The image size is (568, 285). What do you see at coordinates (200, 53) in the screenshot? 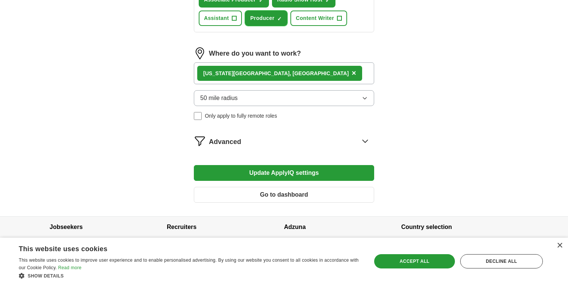
I see `img: location.png` at bounding box center [200, 53].